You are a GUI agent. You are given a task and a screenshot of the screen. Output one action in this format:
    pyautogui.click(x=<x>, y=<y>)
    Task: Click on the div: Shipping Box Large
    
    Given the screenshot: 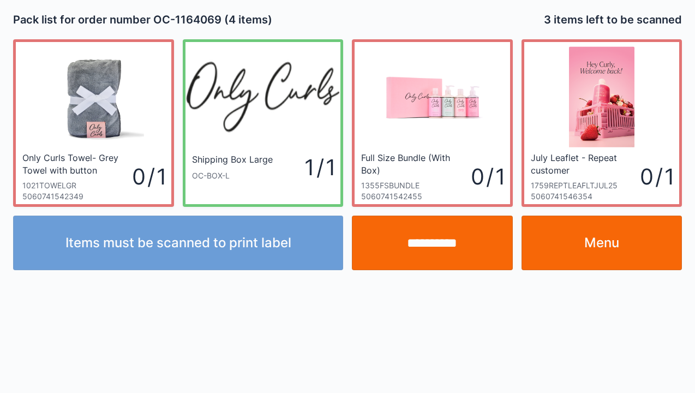 What is the action you would take?
    pyautogui.click(x=233, y=159)
    